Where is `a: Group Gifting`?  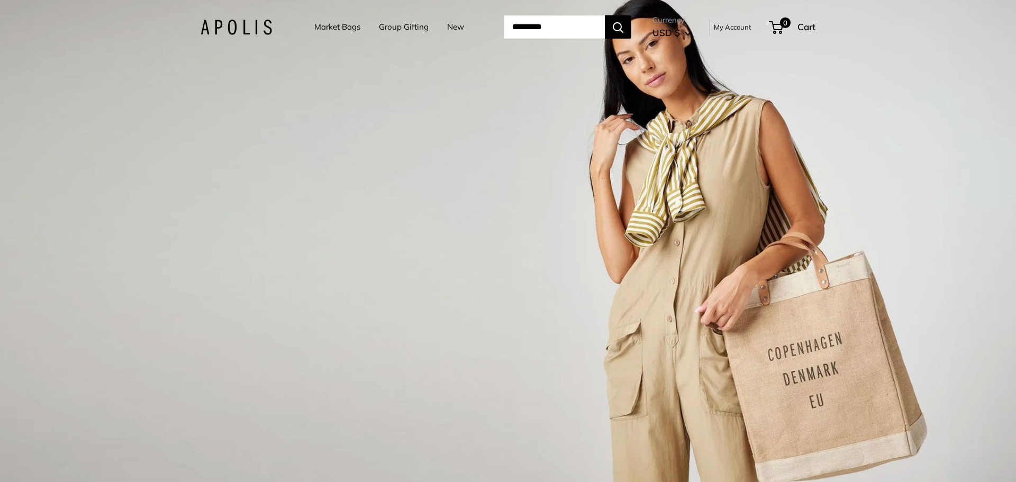
a: Group Gifting is located at coordinates (404, 27).